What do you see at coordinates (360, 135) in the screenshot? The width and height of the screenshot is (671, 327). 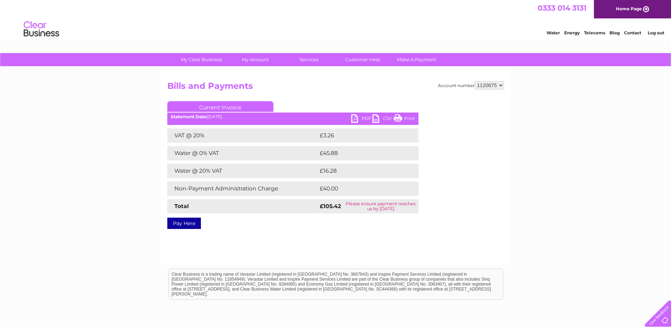 I see `td: £3.26` at bounding box center [360, 135].